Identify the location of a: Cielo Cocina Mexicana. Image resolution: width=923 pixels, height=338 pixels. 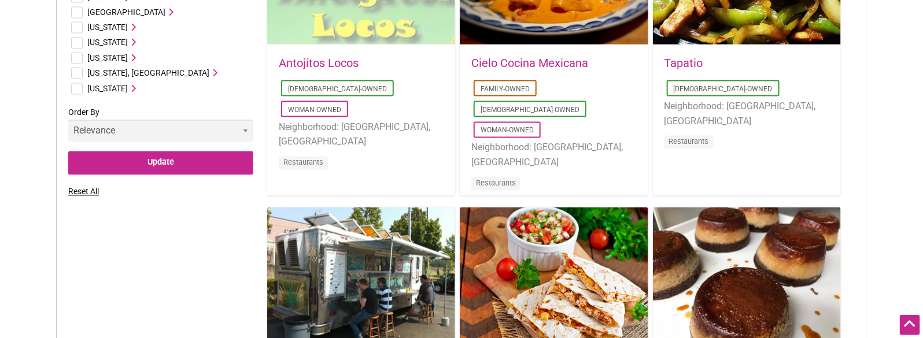
(530, 63).